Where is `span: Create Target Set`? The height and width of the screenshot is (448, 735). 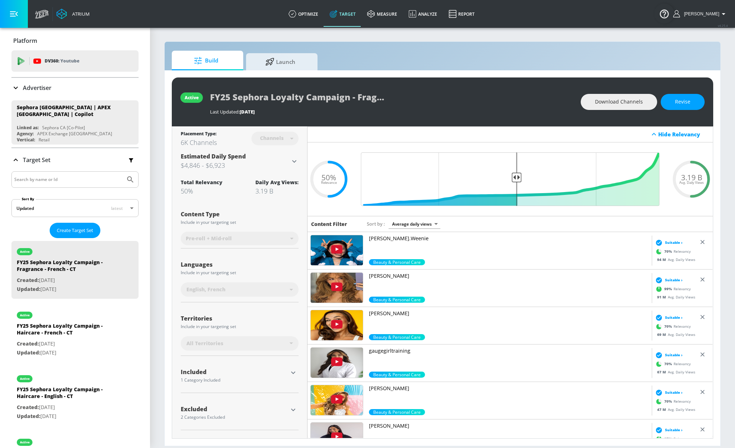 span: Create Target Set is located at coordinates (75, 230).